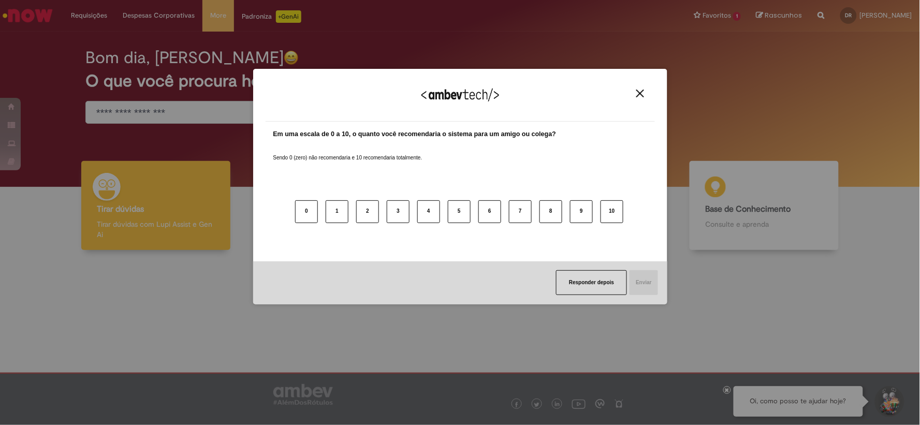 The height and width of the screenshot is (425, 920). Describe the element at coordinates (581, 212) in the screenshot. I see `button: 9` at that location.